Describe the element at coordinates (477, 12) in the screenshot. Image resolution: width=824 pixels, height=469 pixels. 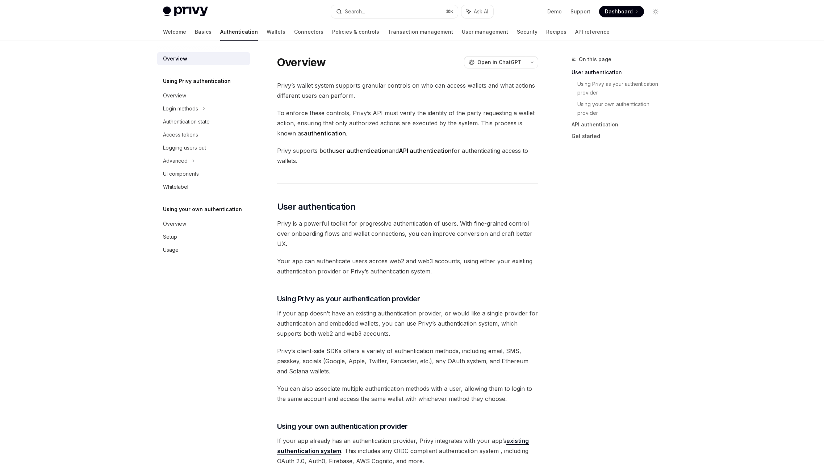
I see `button: Ask AI` at that location.